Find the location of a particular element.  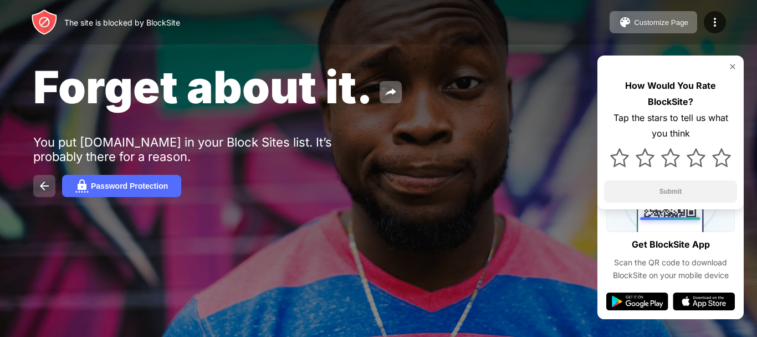

button: Customize Page is located at coordinates (654, 22).